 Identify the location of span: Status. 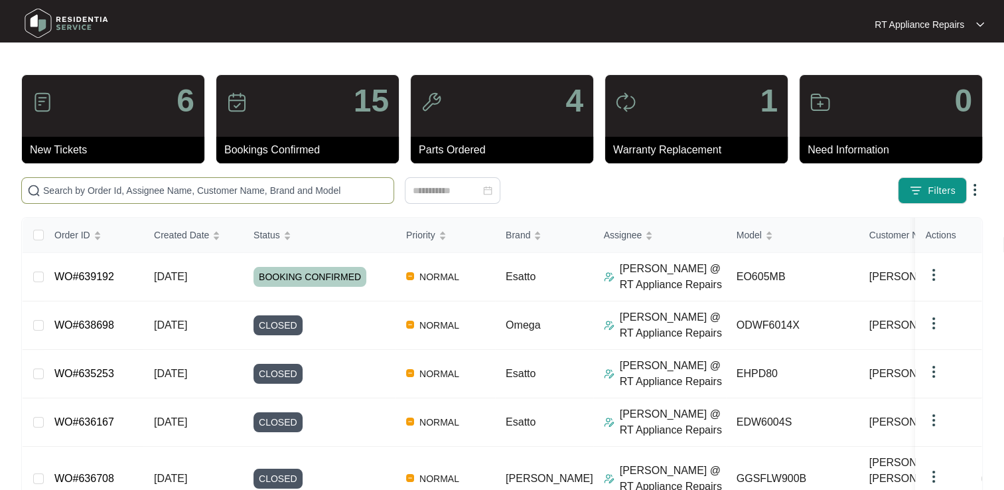
(267, 235).